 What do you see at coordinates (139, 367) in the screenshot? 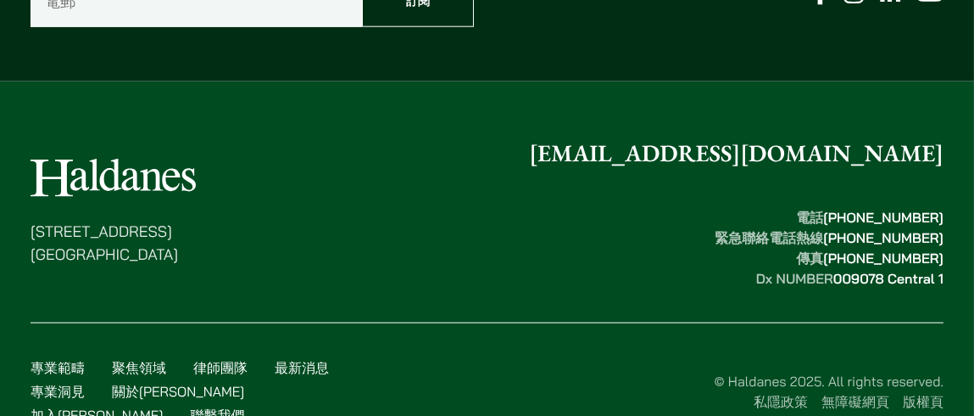
I see `a: 聚焦領域` at bounding box center [139, 367].